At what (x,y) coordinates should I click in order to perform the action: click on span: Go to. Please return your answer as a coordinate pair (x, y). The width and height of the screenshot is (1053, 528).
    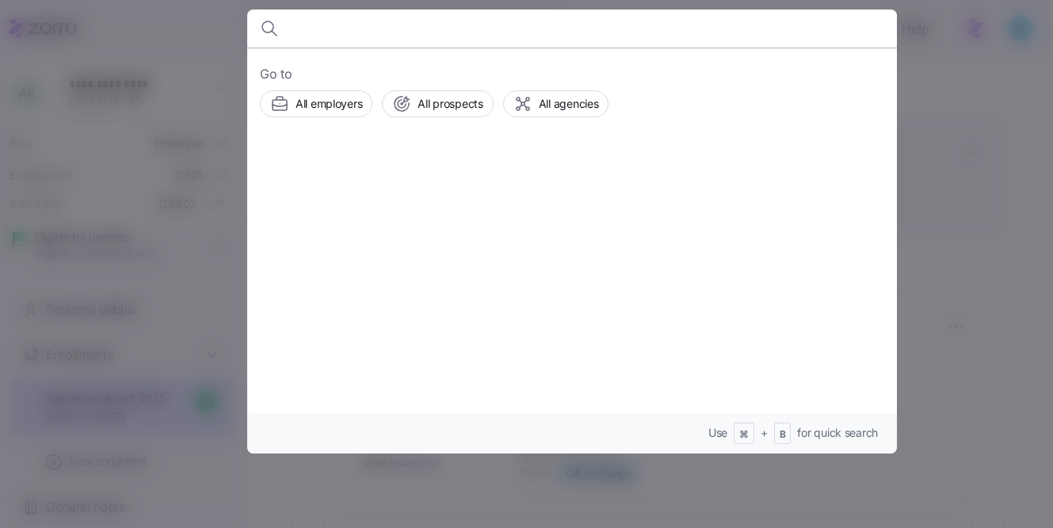
    Looking at the image, I should click on (572, 74).